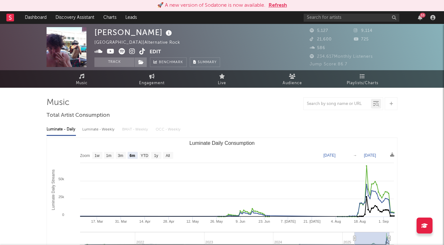 The image size is (444, 245). I want to click on span: Music, so click(82, 83).